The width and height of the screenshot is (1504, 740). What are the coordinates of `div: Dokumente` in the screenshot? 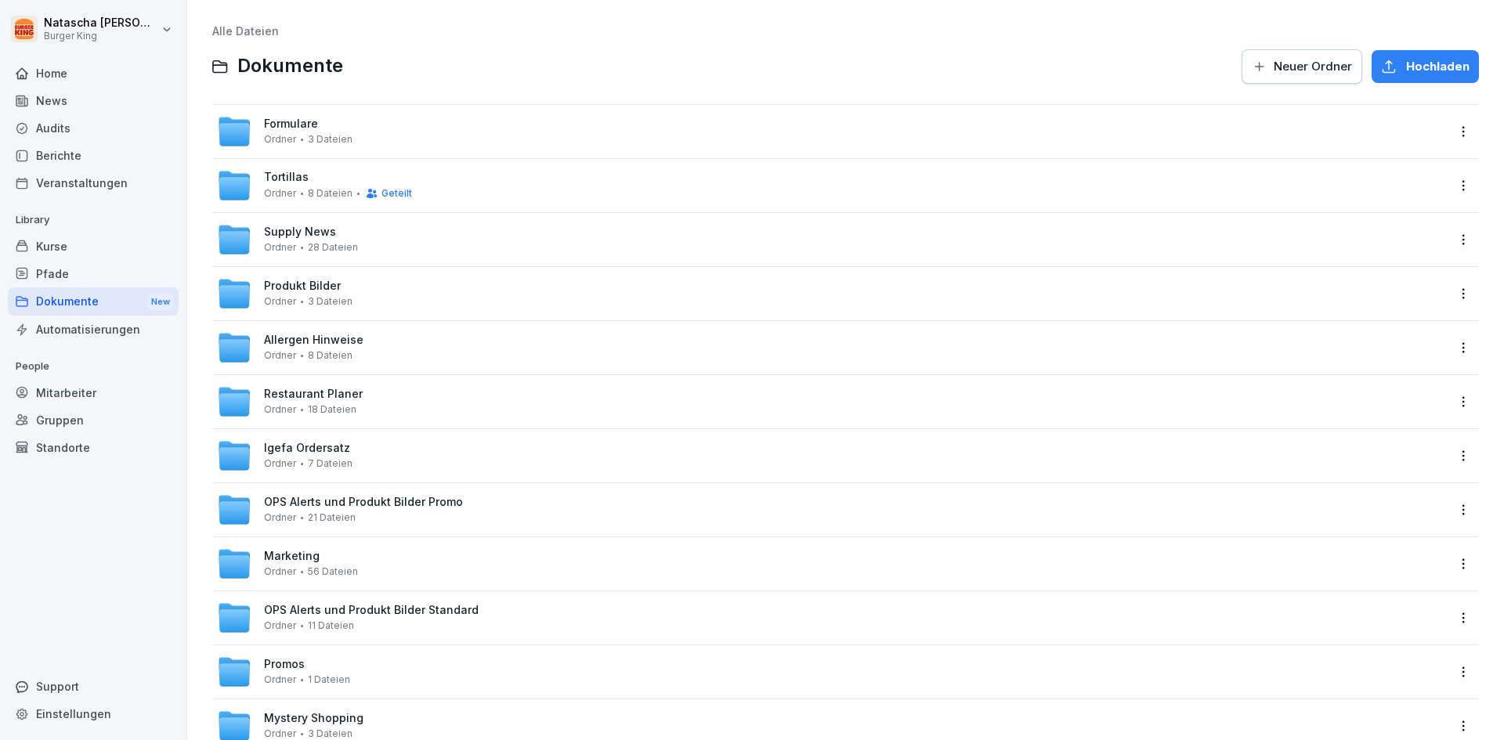 It's located at (93, 302).